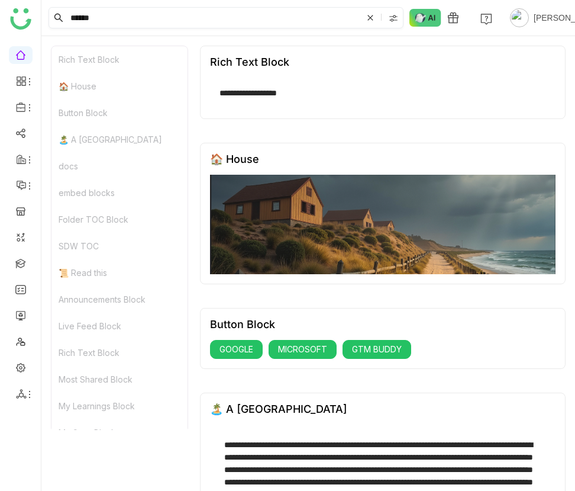  I want to click on img: search-type.svg, so click(394, 18).